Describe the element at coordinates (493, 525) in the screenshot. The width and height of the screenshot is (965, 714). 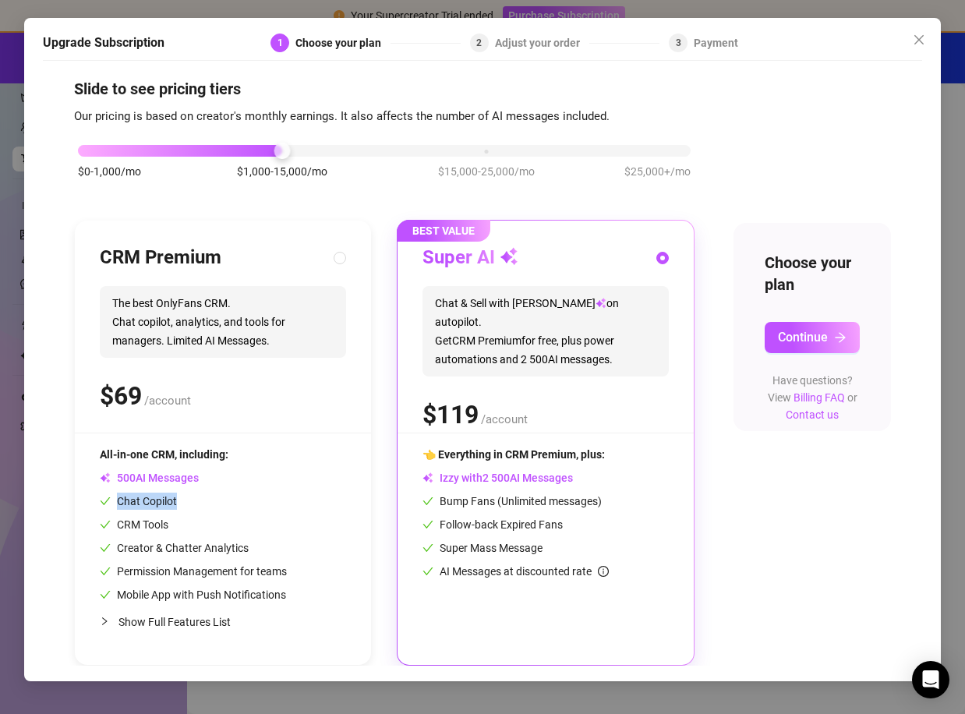
I see `span: Follow-back Expired Fans` at that location.